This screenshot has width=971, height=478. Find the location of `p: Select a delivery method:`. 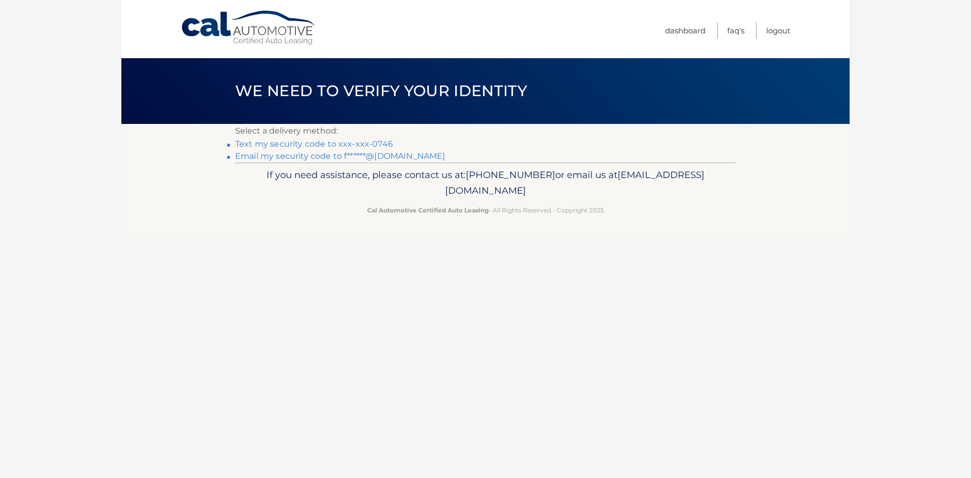

p: Select a delivery method: is located at coordinates (486, 131).